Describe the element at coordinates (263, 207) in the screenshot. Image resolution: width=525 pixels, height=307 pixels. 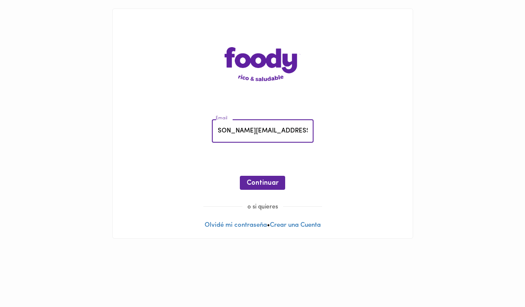
I see `span: o si quieres` at that location.